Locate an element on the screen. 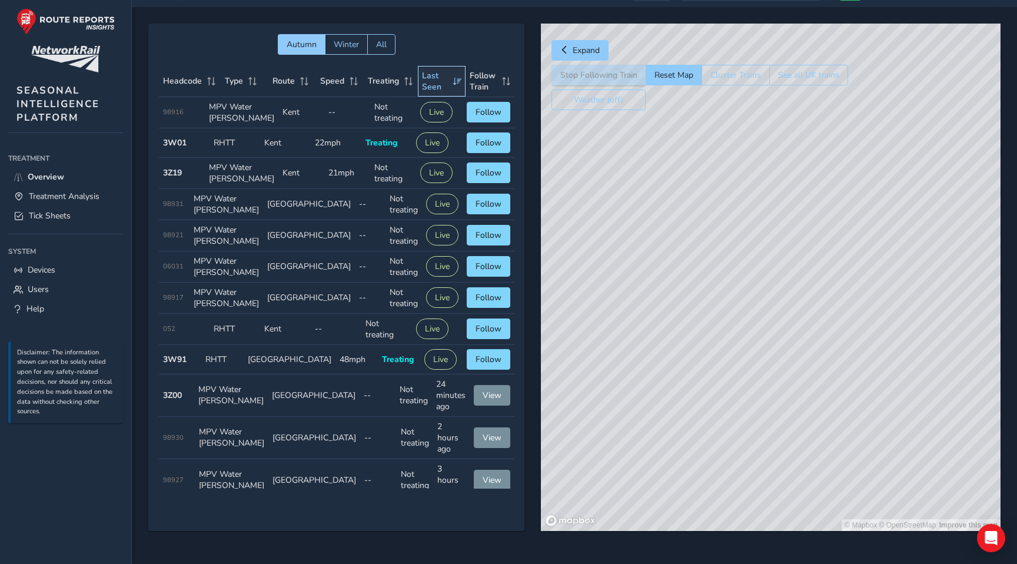  span: 98917 is located at coordinates (173, 297).